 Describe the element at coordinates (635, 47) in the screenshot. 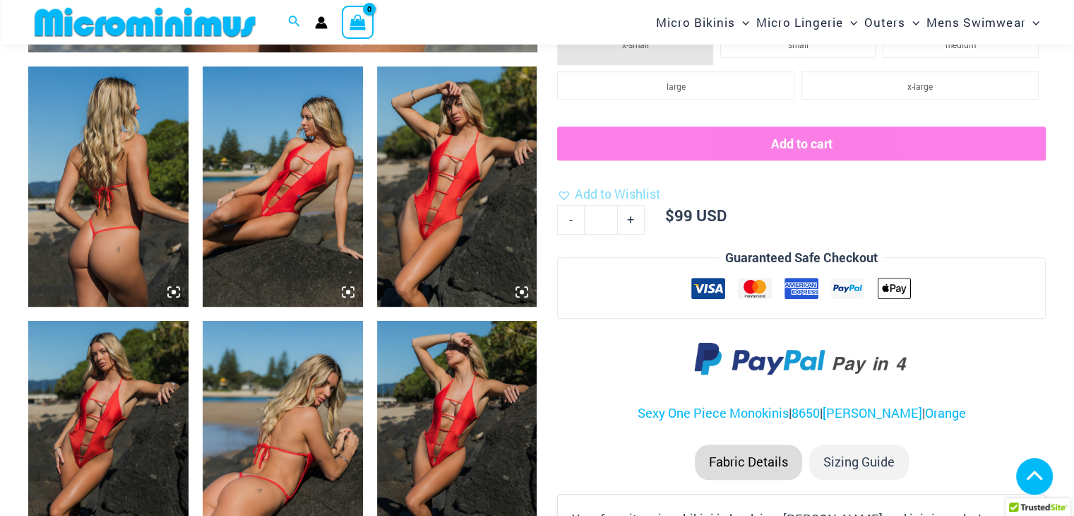

I see `li: x-small` at that location.